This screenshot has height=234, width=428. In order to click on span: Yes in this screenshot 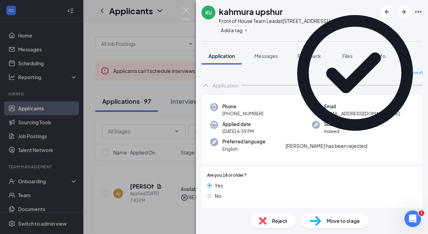, I will do `click(219, 186)`.